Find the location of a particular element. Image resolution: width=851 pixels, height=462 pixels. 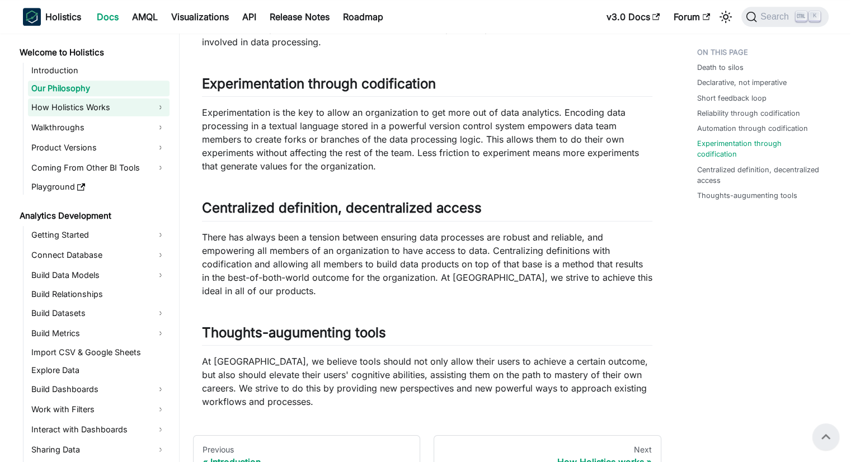

a: API is located at coordinates (249, 17).